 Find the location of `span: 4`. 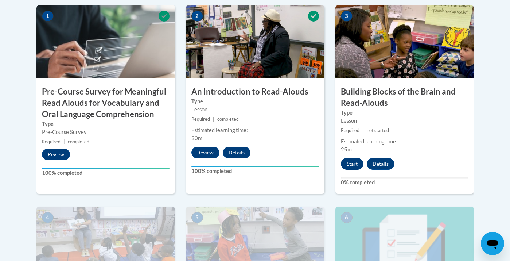

span: 4 is located at coordinates (48, 217).